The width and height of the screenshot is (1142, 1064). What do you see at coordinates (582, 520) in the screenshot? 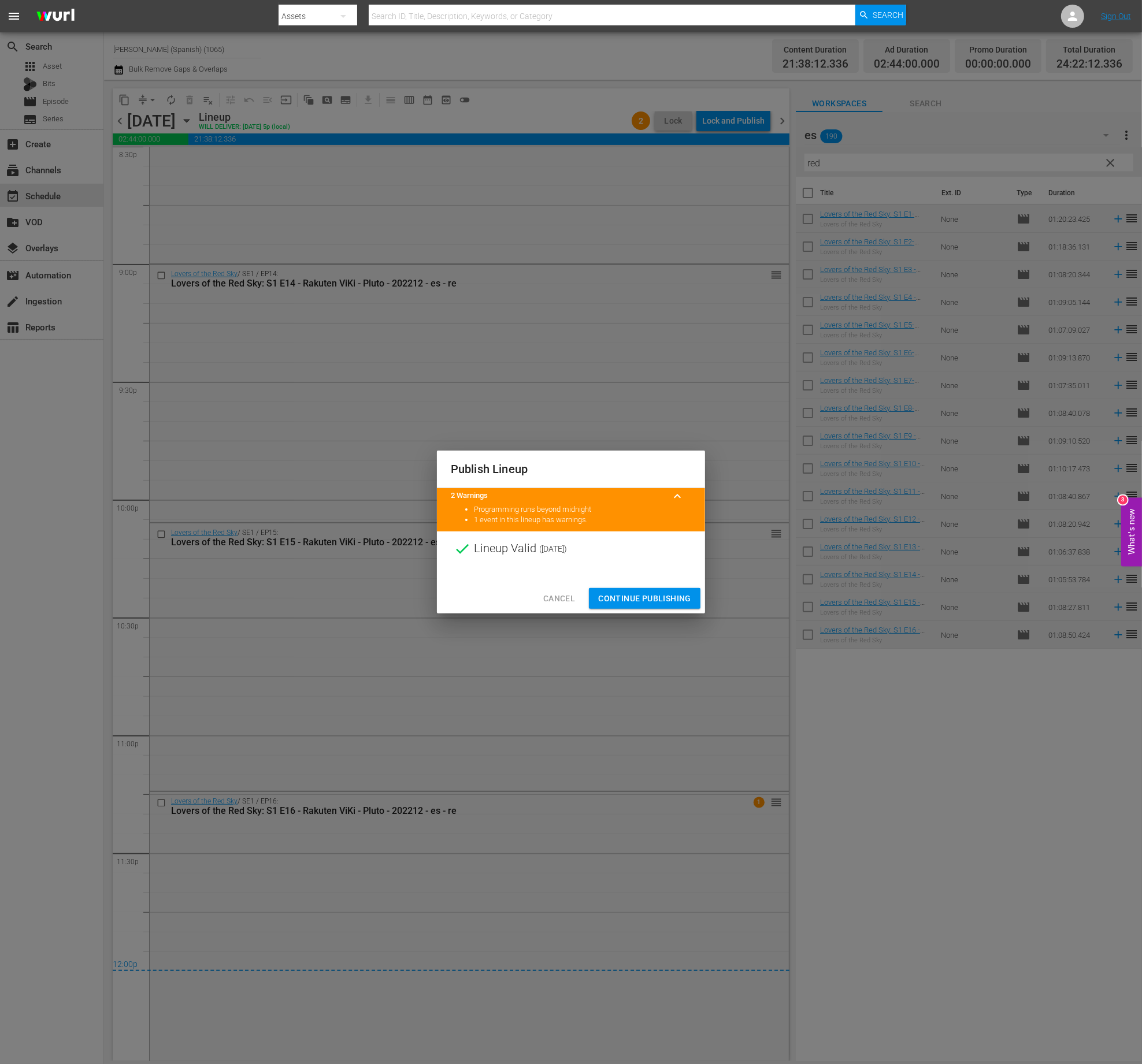
I see `li: 1 event in this lineup has warnings.` at bounding box center [582, 520].